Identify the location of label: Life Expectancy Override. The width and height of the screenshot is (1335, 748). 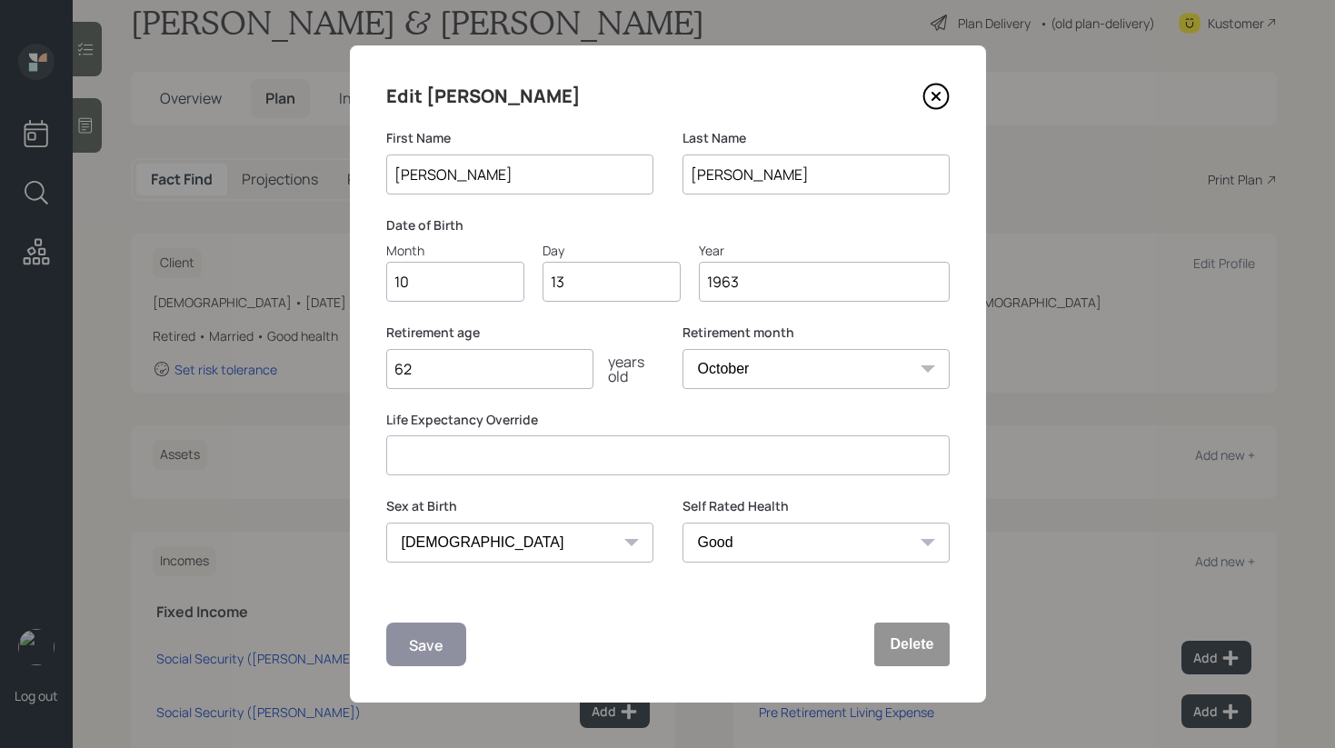
(668, 420).